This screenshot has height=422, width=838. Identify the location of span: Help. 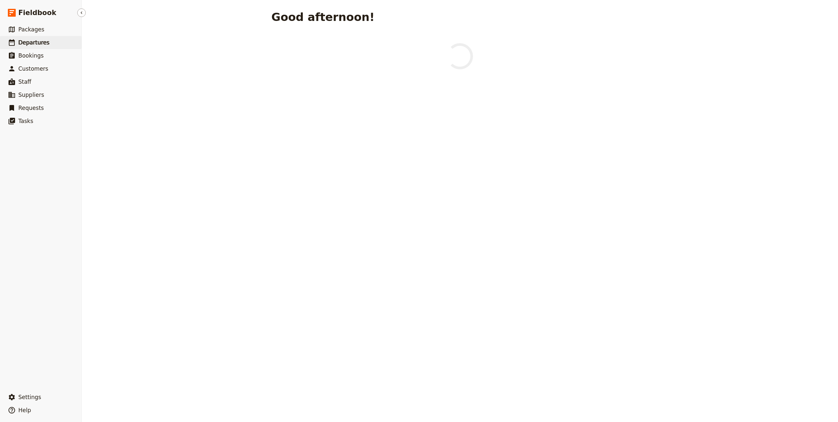
(25, 411).